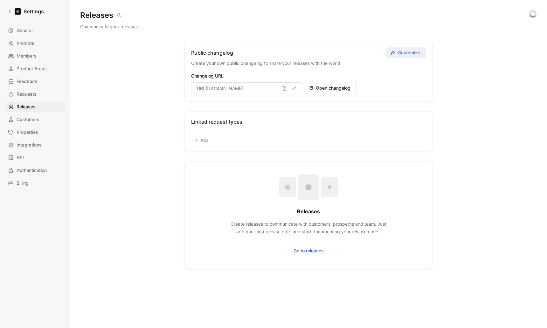 This screenshot has height=328, width=547. I want to click on p: Communicate your releases, so click(109, 27).